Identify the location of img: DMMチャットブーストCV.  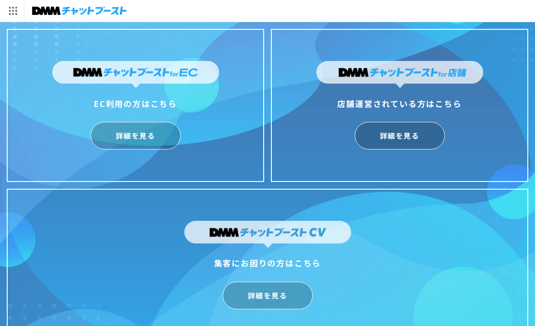
(268, 234).